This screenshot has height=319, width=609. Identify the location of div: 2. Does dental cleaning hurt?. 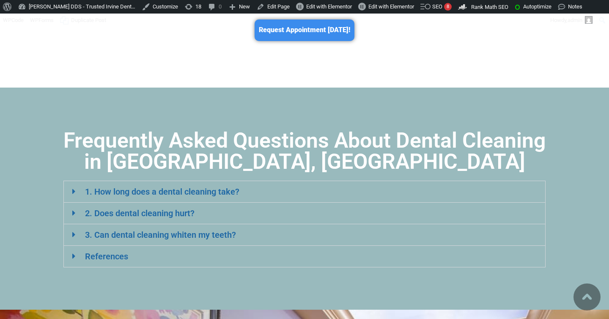
(305, 213).